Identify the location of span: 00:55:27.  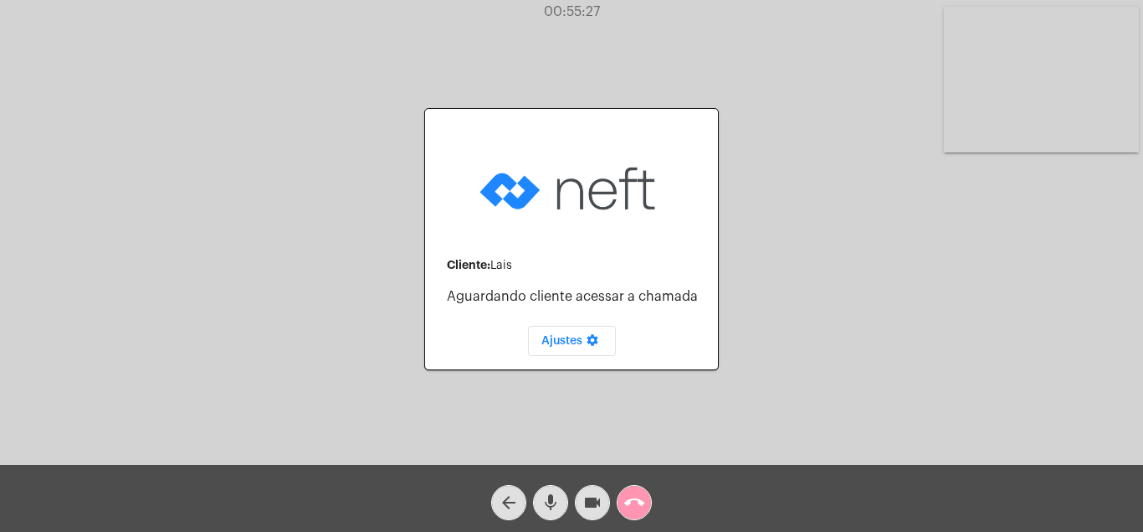
(572, 12).